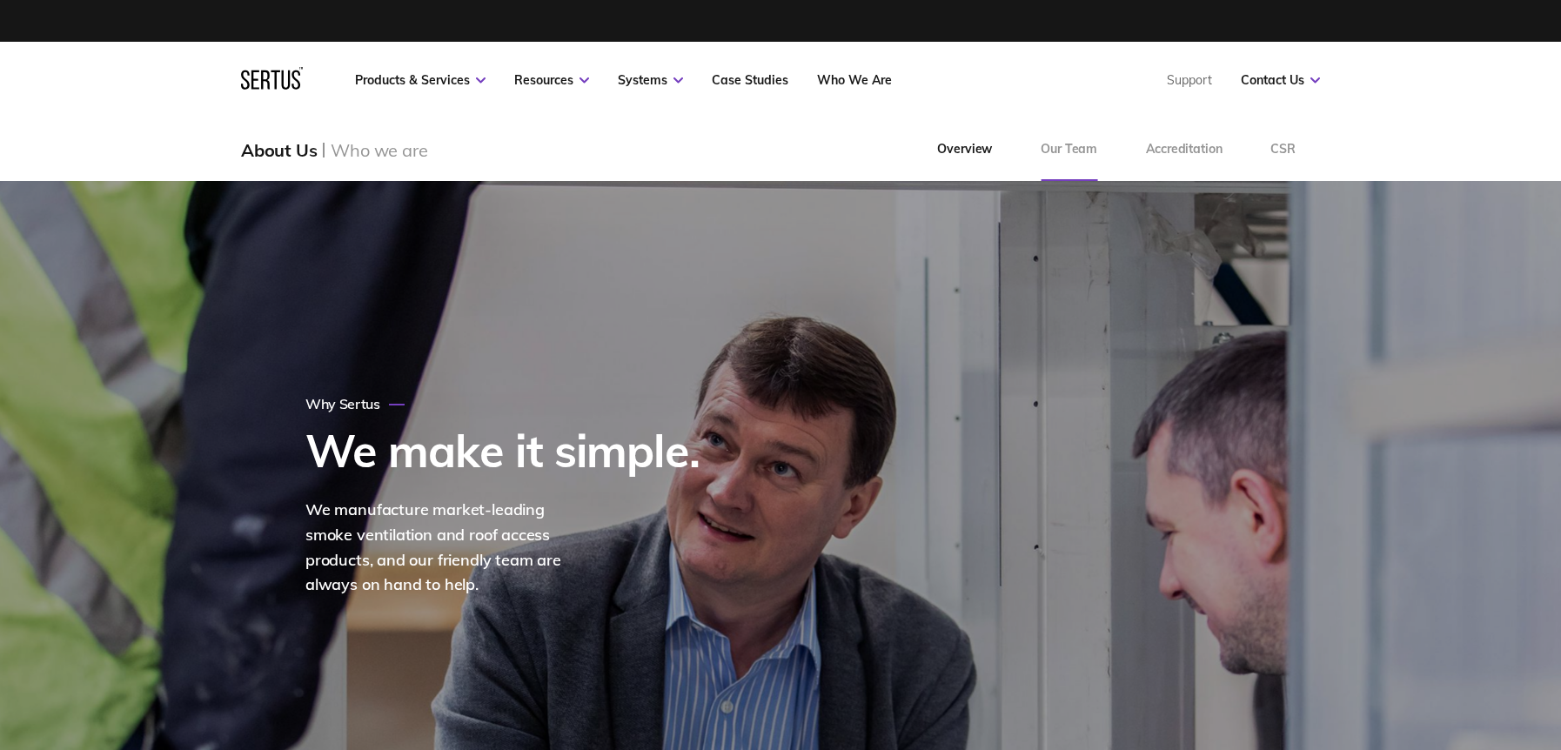 The image size is (1561, 750). I want to click on a: CSR, so click(1282, 150).